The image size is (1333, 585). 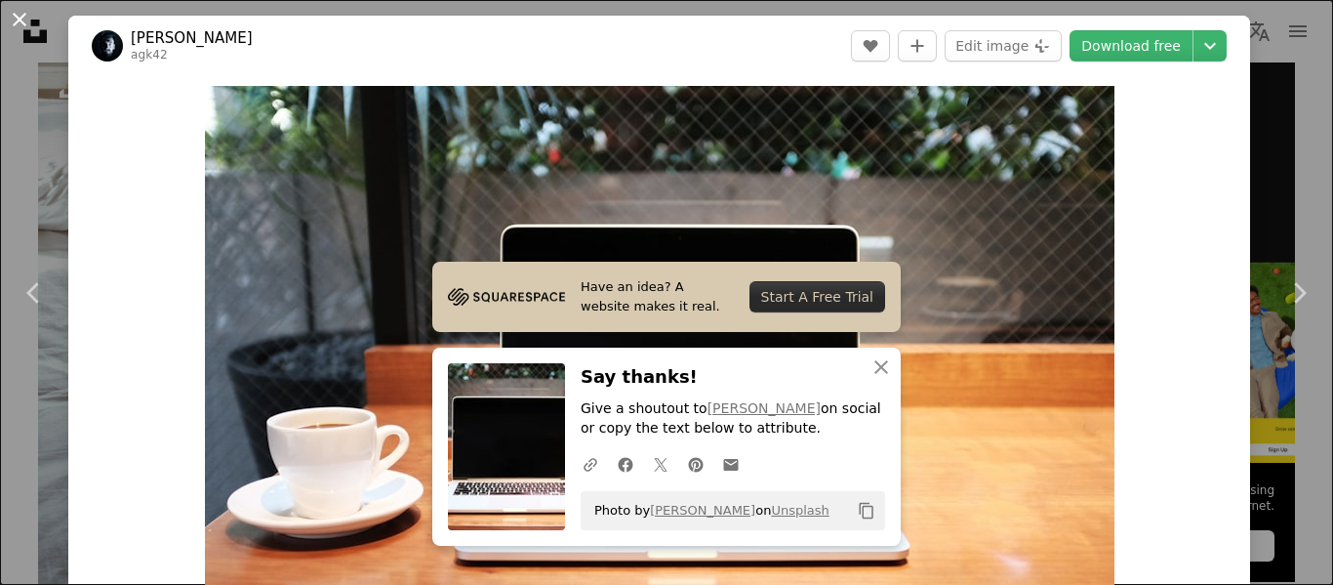 What do you see at coordinates (799, 509) in the screenshot?
I see `a: Unsplash` at bounding box center [799, 509].